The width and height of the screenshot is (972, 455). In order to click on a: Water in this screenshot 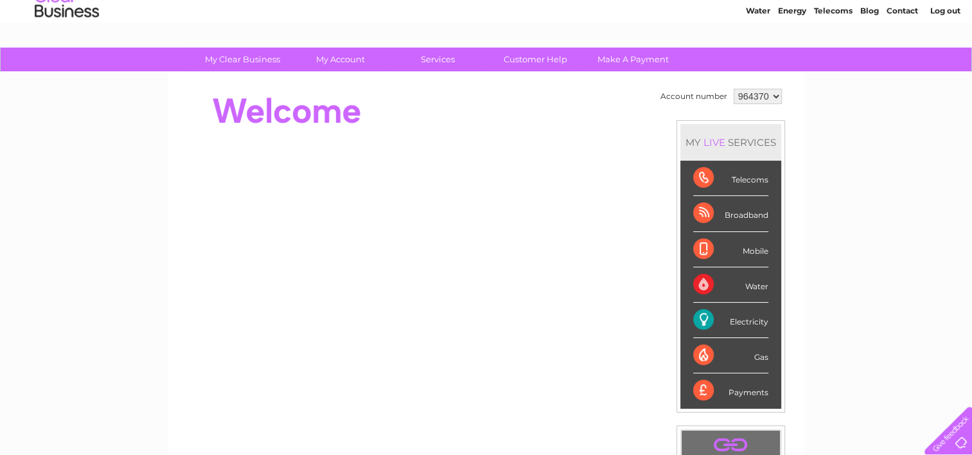, I will do `click(758, 59)`.